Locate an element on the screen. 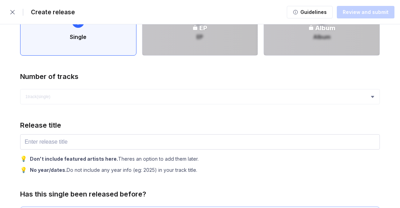 The height and width of the screenshot is (208, 400). div: Single is located at coordinates (78, 37).